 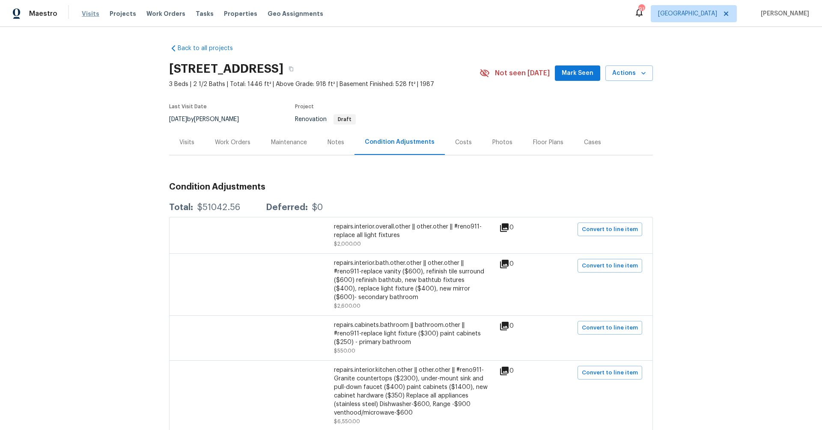 What do you see at coordinates (295, 14) in the screenshot?
I see `span: Geo Assignments` at bounding box center [295, 14].